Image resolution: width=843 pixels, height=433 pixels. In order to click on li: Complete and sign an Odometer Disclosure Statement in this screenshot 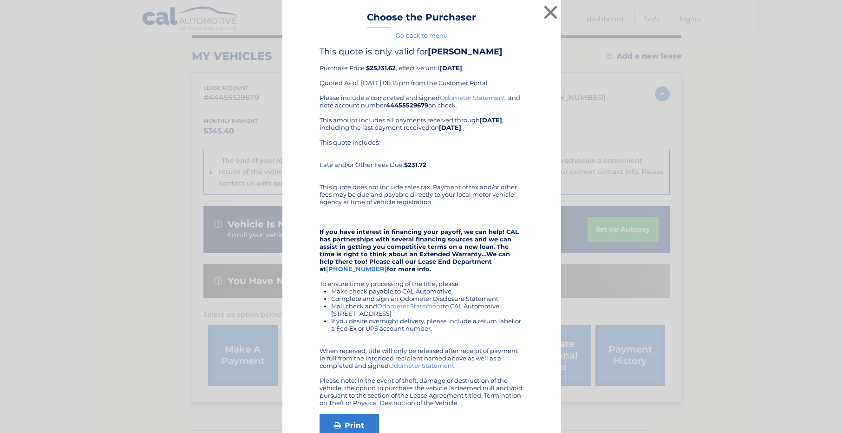, I will do `click(427, 298)`.